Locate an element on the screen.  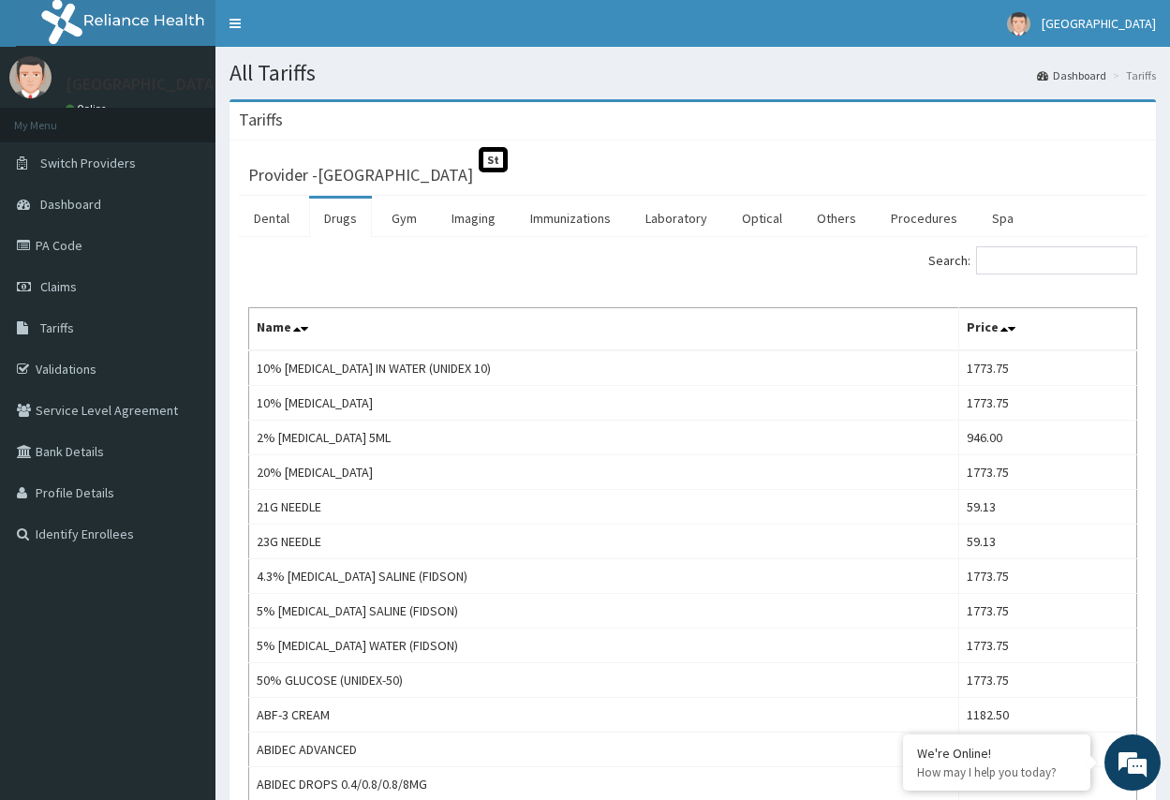
a: Procedures is located at coordinates (923, 218).